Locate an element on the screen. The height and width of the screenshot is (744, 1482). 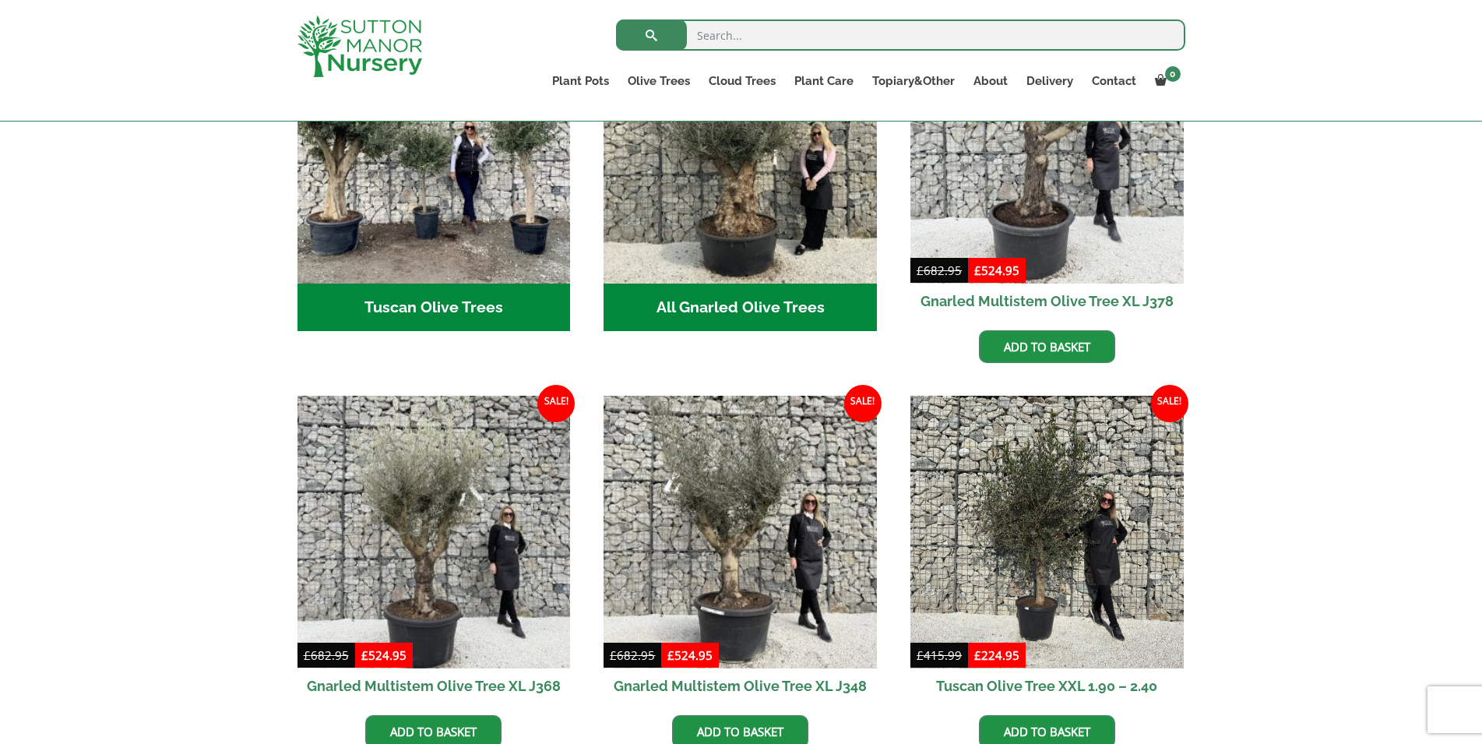
a: Contact is located at coordinates (1114, 81).